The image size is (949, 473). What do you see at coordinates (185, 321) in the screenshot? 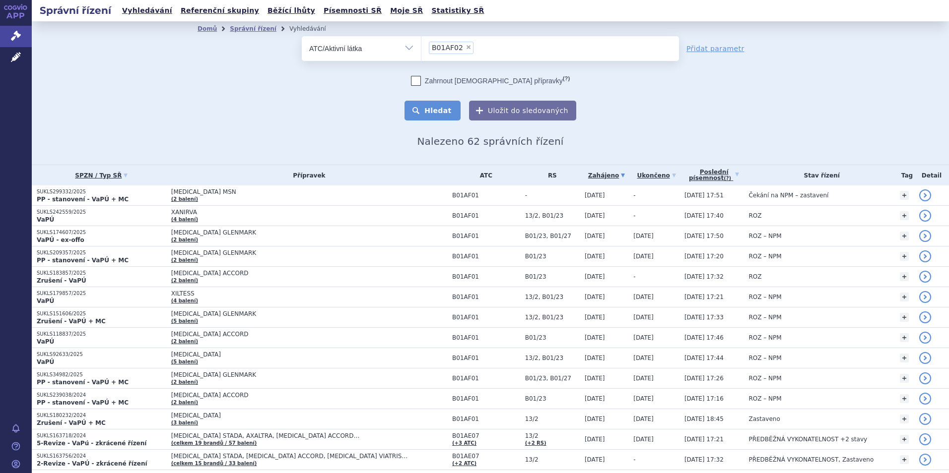
I see `a: (5 balení)` at bounding box center [185, 321].